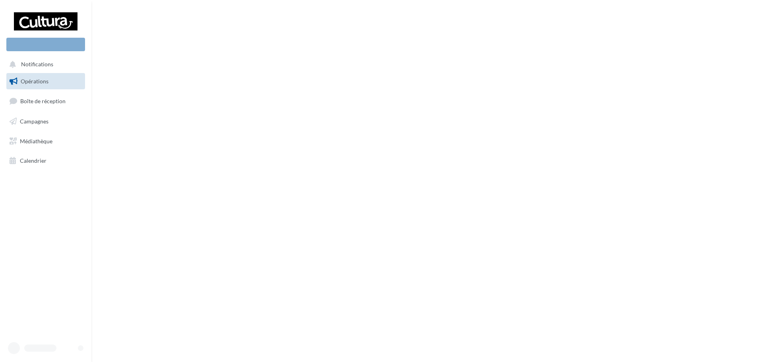  What do you see at coordinates (37, 64) in the screenshot?
I see `span: Notifications` at bounding box center [37, 64].